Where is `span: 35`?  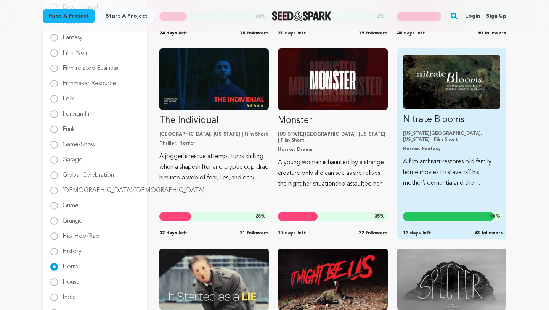
span: 35 is located at coordinates (377, 216).